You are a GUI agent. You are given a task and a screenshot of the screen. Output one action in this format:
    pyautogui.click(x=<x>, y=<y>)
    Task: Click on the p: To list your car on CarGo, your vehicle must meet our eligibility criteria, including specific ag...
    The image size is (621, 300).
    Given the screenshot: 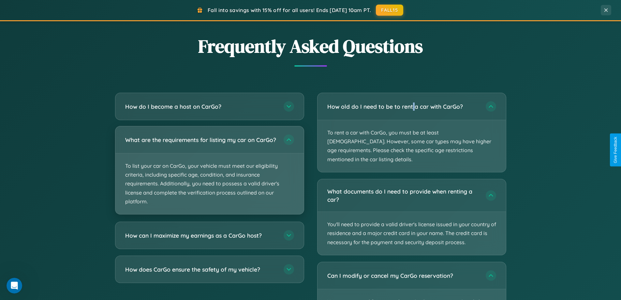 What is the action you would take?
    pyautogui.click(x=210, y=184)
    